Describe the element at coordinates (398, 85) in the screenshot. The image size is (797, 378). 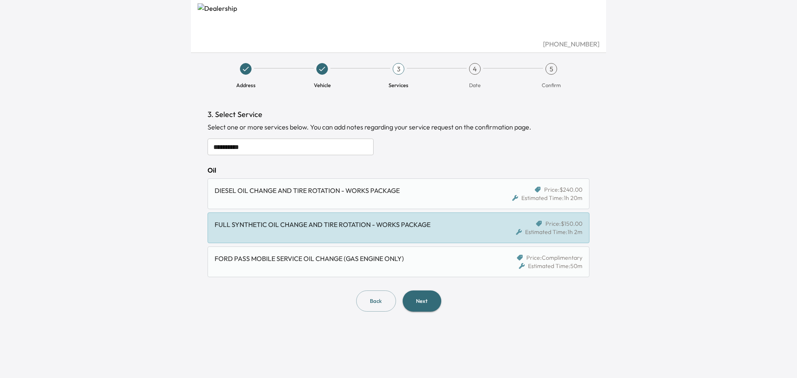
I see `span: Services` at that location.